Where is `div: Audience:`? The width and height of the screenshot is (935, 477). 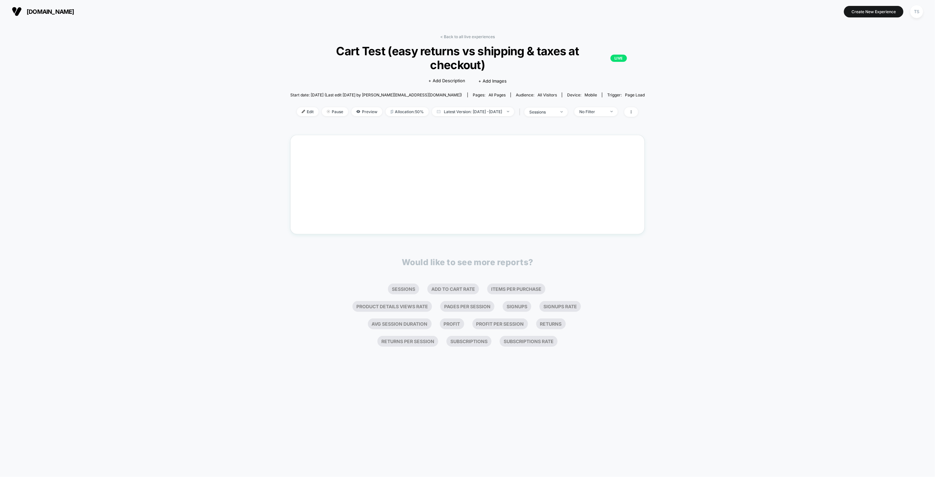 div: Audience: is located at coordinates (536, 95).